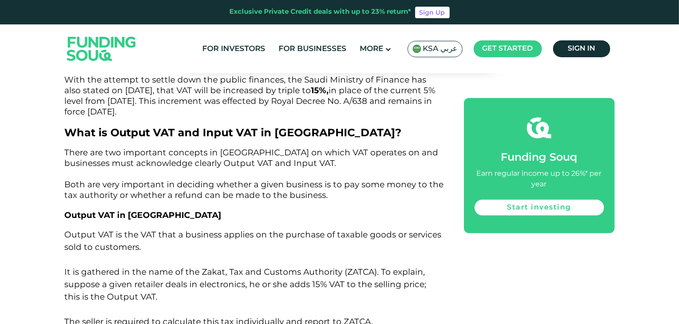  What do you see at coordinates (508, 48) in the screenshot?
I see `span: Get started` at bounding box center [508, 48].